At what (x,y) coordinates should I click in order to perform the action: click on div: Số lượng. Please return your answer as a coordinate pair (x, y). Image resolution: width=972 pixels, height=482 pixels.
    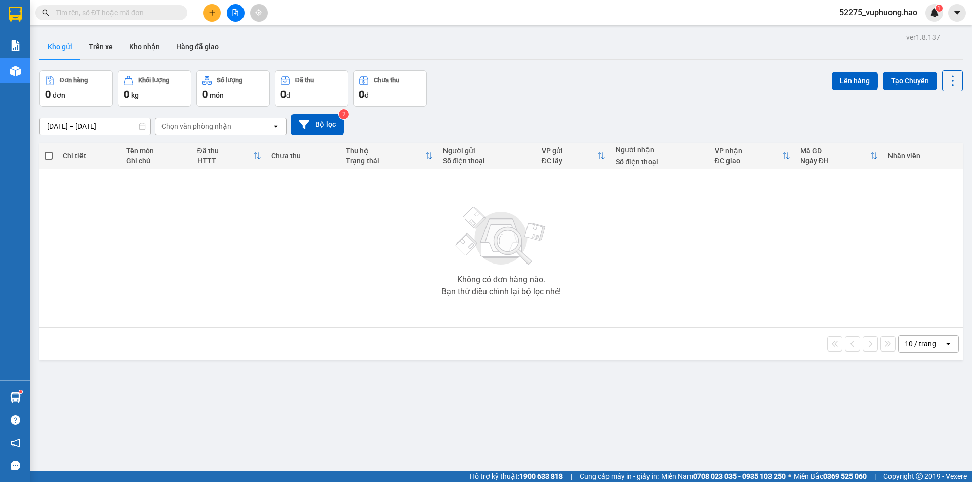
    Looking at the image, I should click on (229, 80).